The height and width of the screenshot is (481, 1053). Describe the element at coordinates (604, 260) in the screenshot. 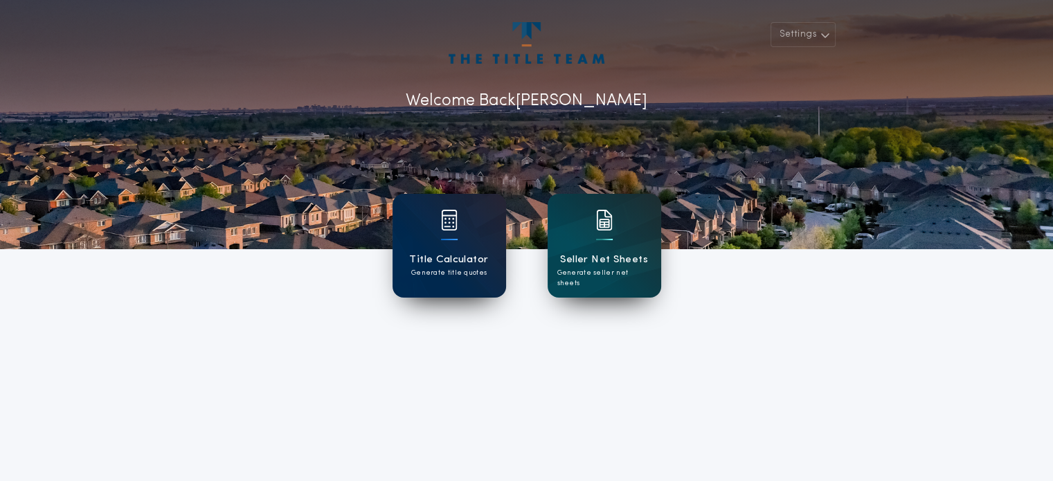

I see `h1: Seller Net Sheets` at that location.